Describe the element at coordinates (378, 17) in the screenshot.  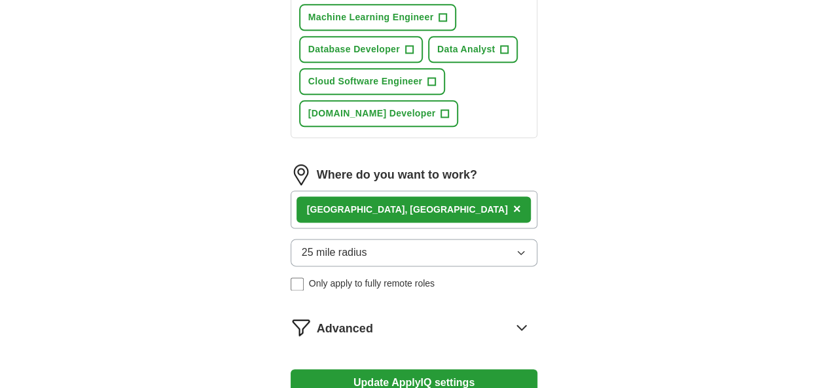
I see `button: Machine Learning Engineer` at that location.